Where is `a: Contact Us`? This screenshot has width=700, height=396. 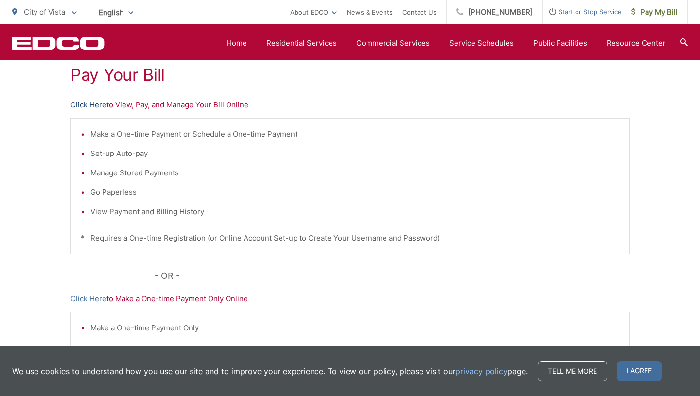
a: Contact Us is located at coordinates (419, 12).